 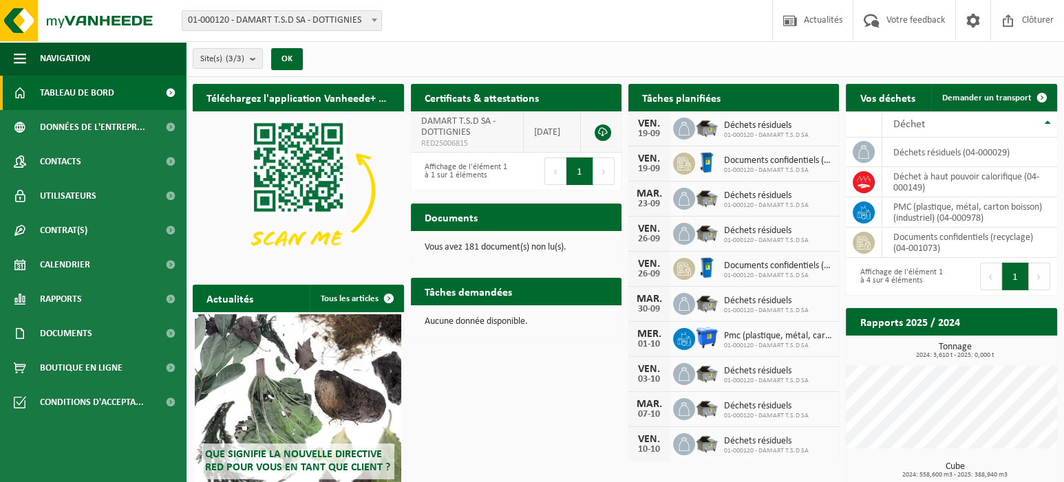 I want to click on a: Demander un transport, so click(x=993, y=98).